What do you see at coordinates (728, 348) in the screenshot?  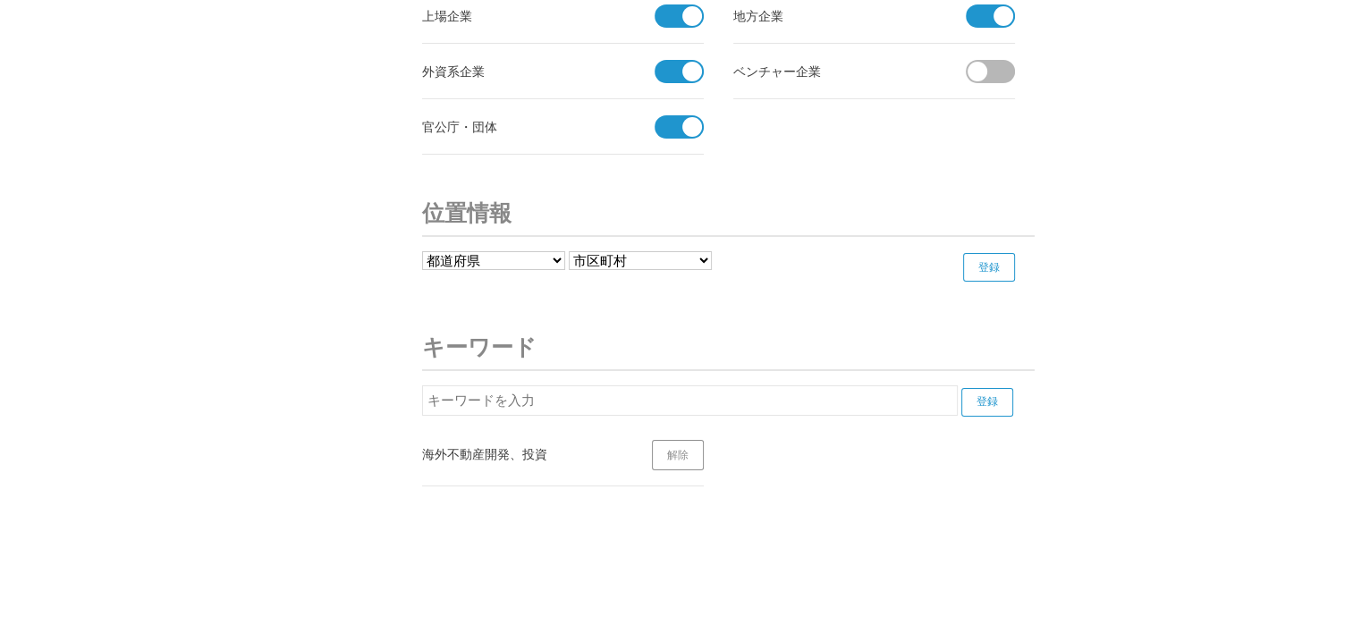 I see `h3: キーワード` at bounding box center [728, 348].